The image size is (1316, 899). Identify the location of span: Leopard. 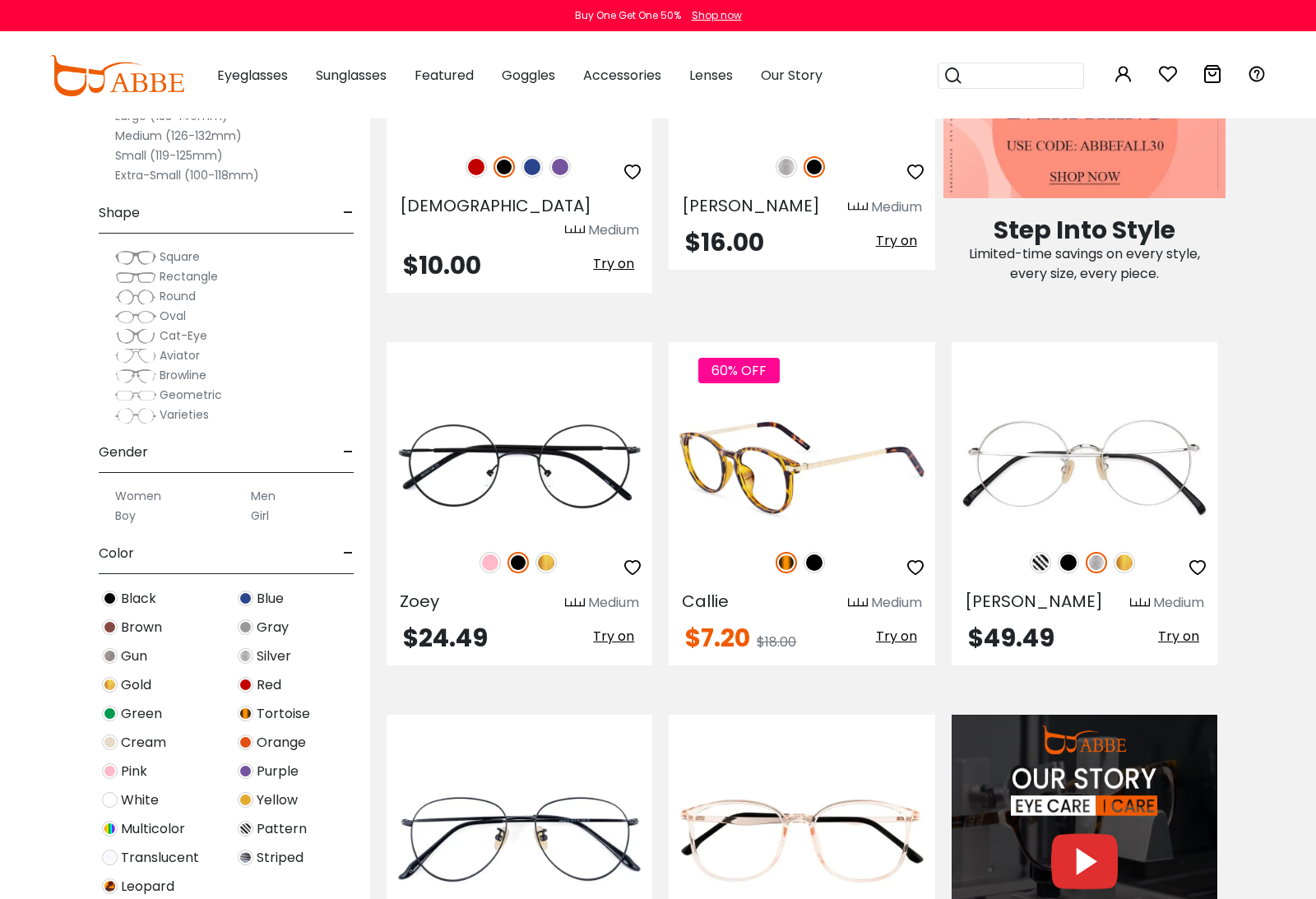
(147, 886).